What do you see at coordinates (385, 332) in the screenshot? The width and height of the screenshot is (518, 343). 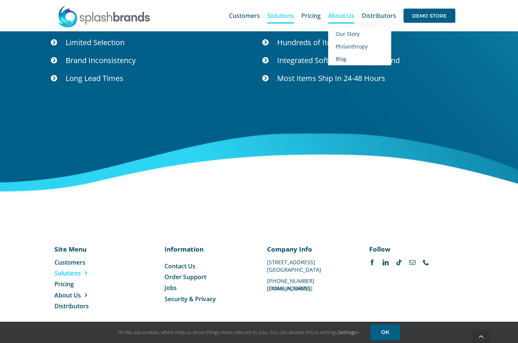 I see `a: OK` at bounding box center [385, 332].